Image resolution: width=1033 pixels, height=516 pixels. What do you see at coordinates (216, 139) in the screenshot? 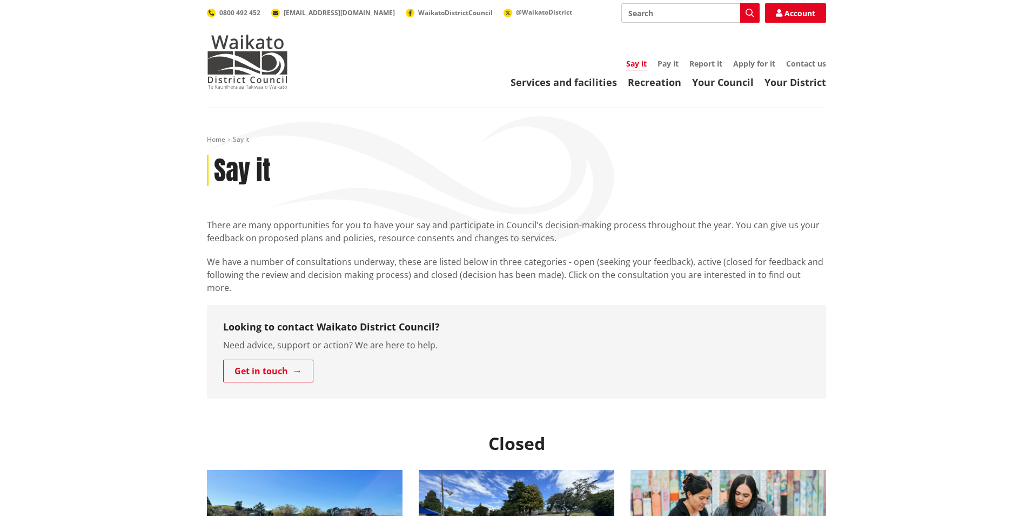
I see `a: Home` at bounding box center [216, 139].